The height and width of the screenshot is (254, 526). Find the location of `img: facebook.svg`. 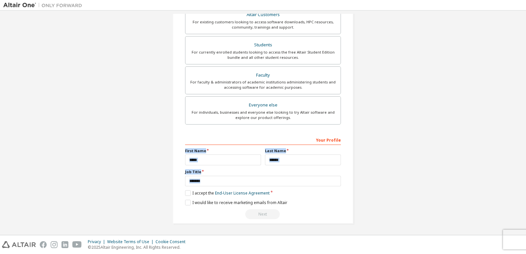

img: facebook.svg is located at coordinates (43, 244).